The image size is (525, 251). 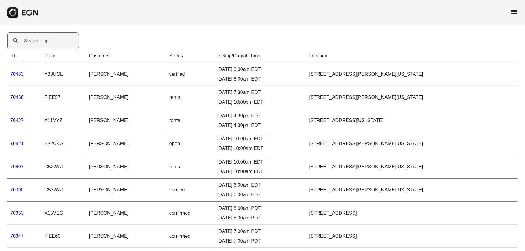 What do you see at coordinates (64, 121) in the screenshot?
I see `td: X11VYZ` at bounding box center [64, 121].